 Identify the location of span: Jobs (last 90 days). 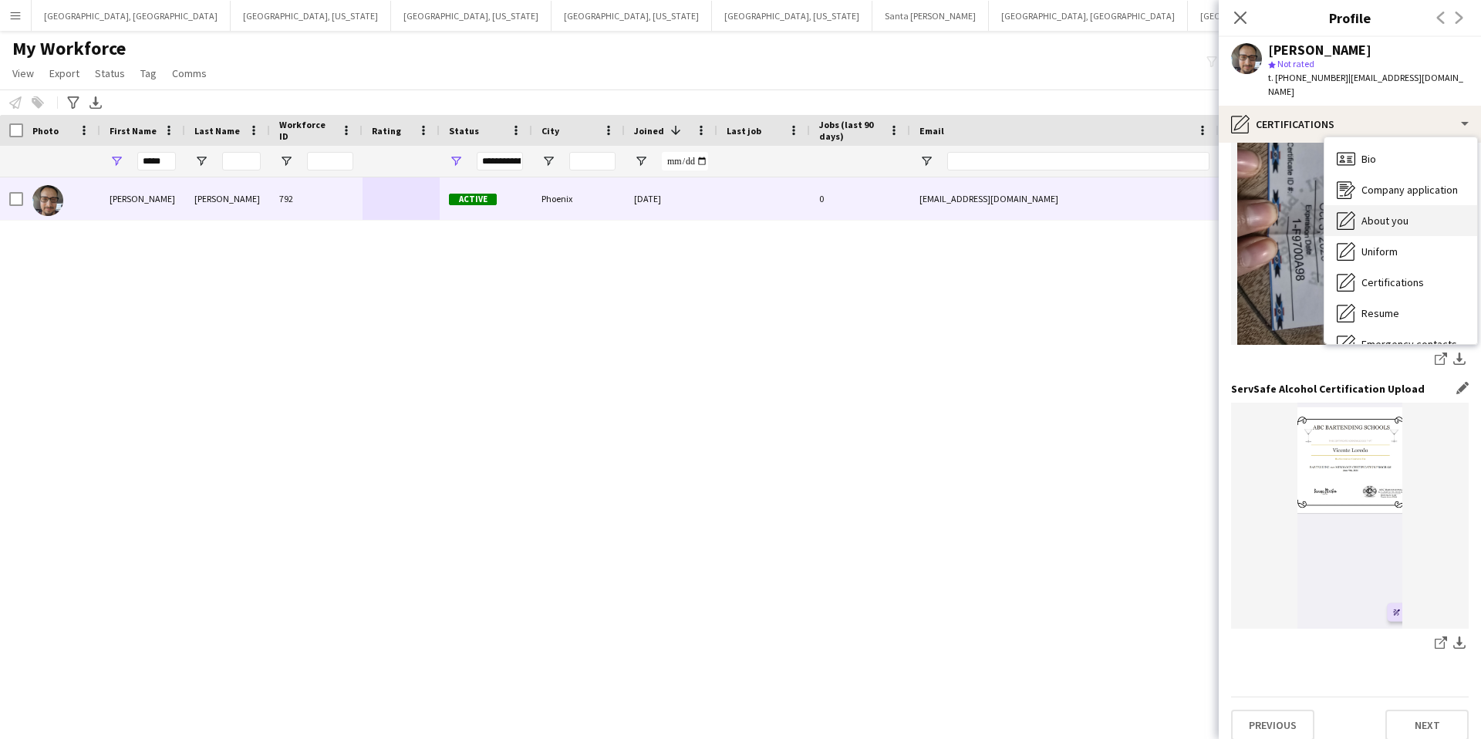
(851, 130).